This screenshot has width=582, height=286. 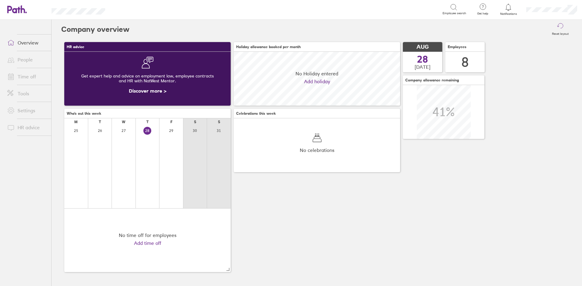 I want to click on a: Settings, so click(x=27, y=111).